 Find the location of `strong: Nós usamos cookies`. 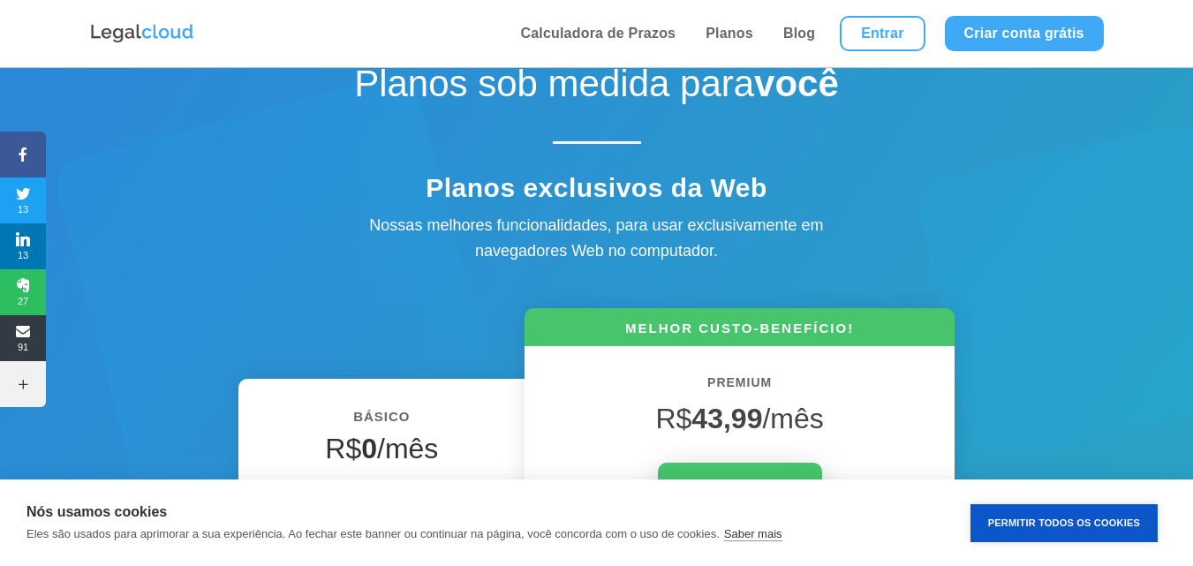

strong: Nós usamos cookies is located at coordinates (96, 511).